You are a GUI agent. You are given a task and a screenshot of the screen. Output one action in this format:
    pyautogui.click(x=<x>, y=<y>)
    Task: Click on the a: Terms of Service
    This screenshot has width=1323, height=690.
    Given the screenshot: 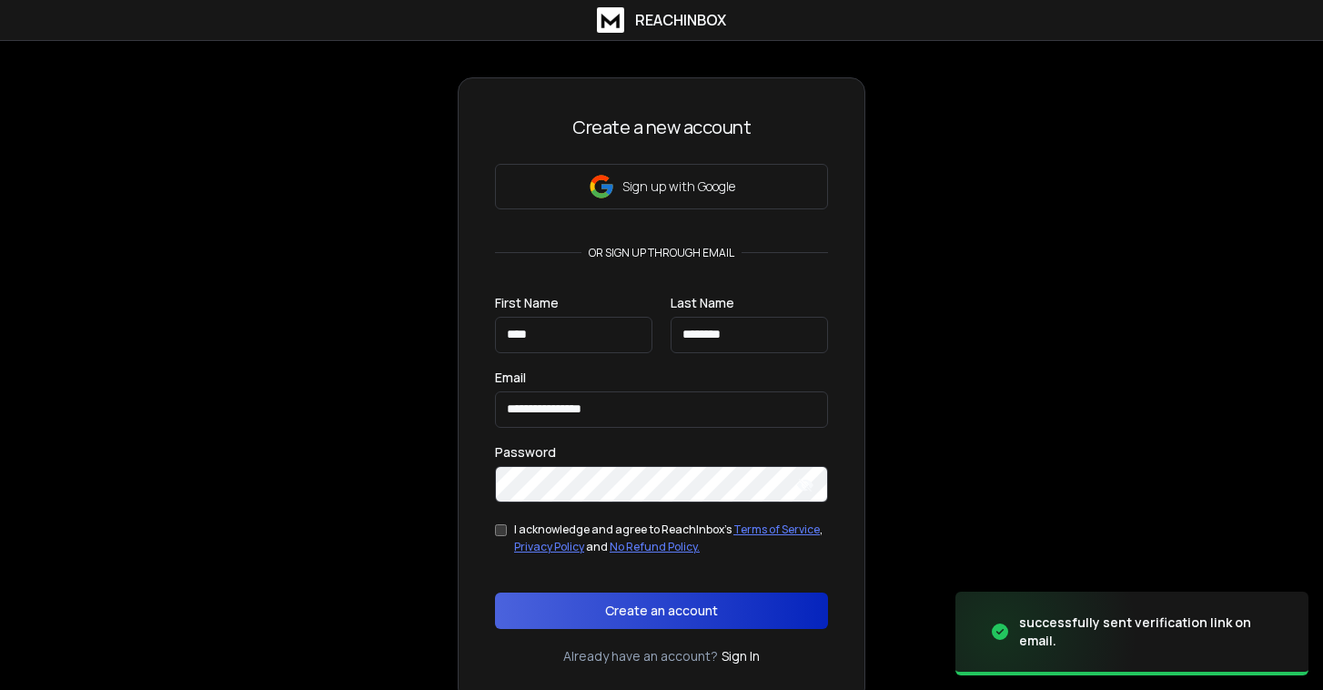 What is the action you would take?
    pyautogui.click(x=776, y=529)
    